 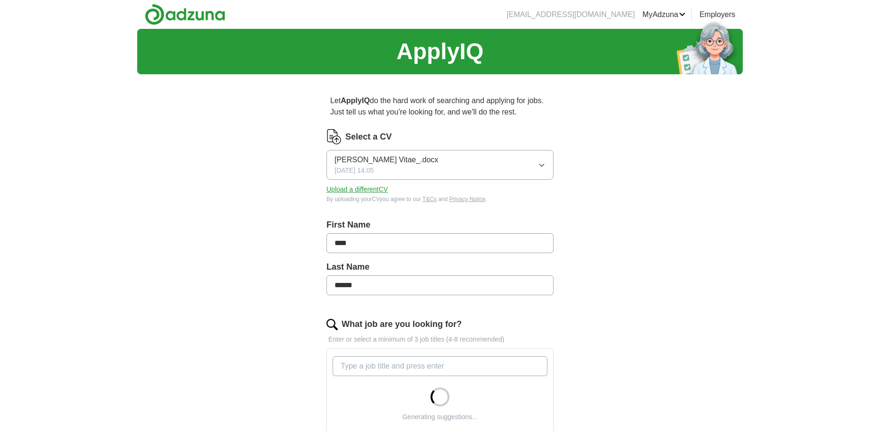 I want to click on a: Privacy Notice, so click(x=467, y=199).